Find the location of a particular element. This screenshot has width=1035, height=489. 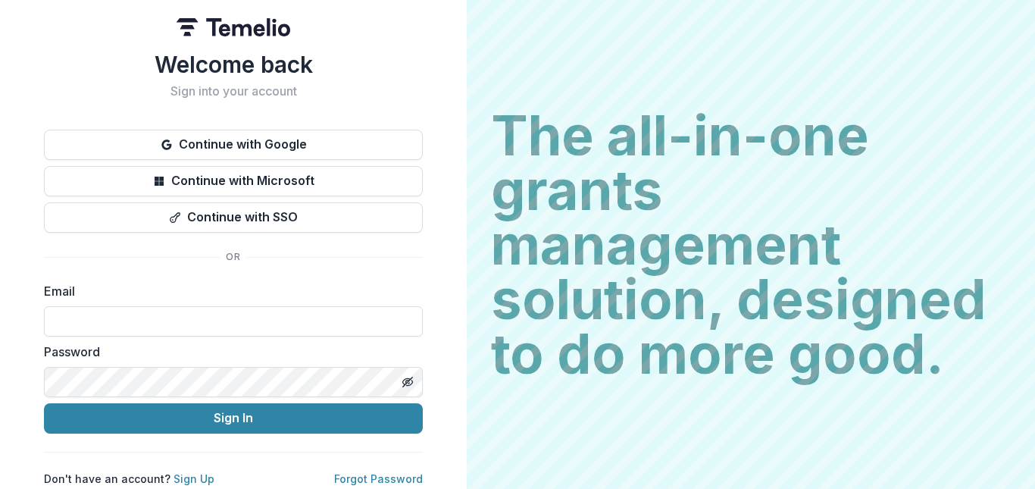

button: Sign In is located at coordinates (233, 418).